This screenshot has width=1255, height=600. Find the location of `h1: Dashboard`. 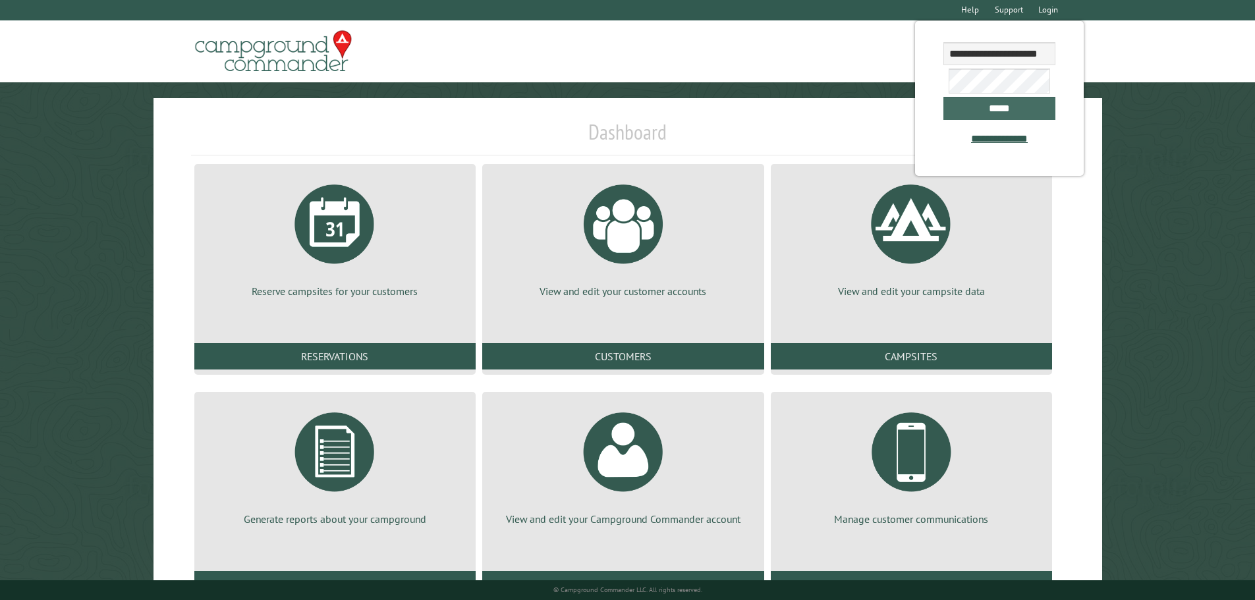

h1: Dashboard is located at coordinates (628, 137).